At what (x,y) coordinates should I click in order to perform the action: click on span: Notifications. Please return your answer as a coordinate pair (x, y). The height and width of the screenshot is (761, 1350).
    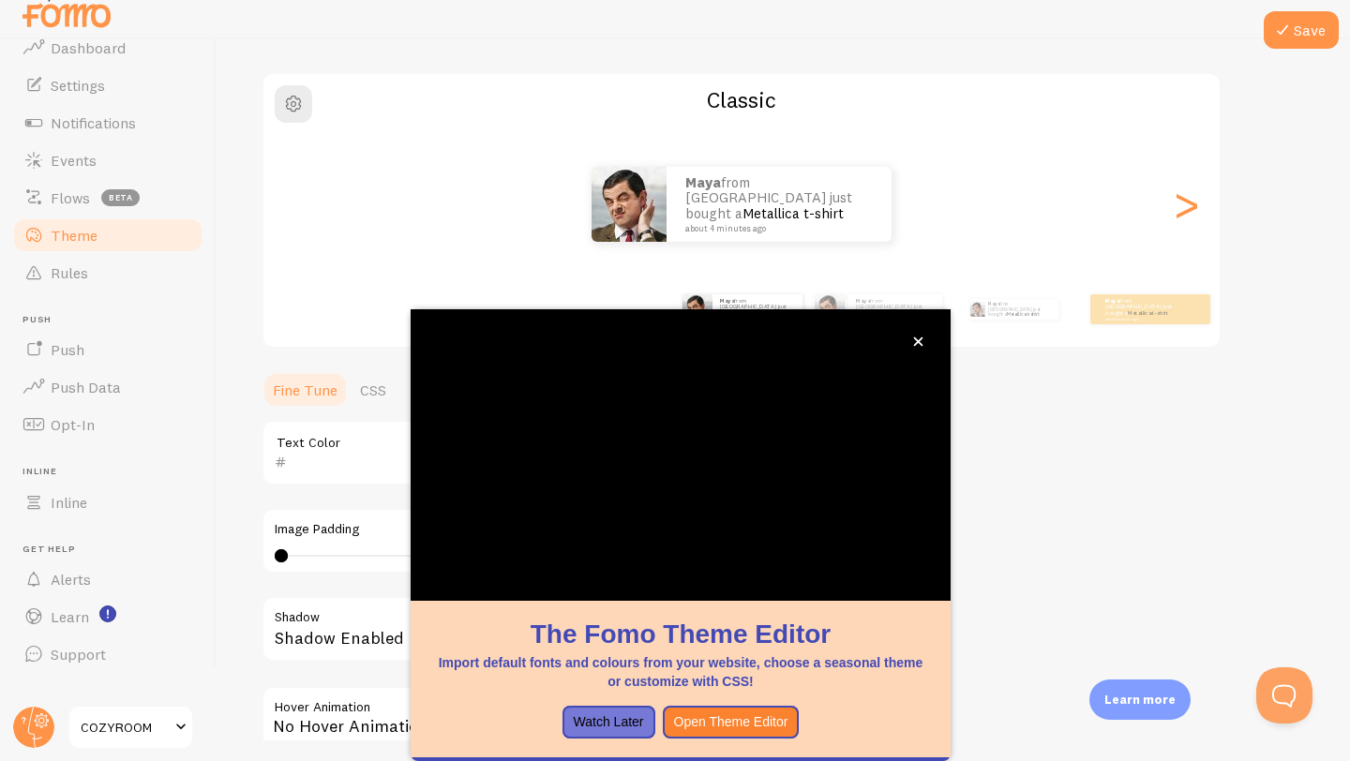
    Looking at the image, I should click on (93, 123).